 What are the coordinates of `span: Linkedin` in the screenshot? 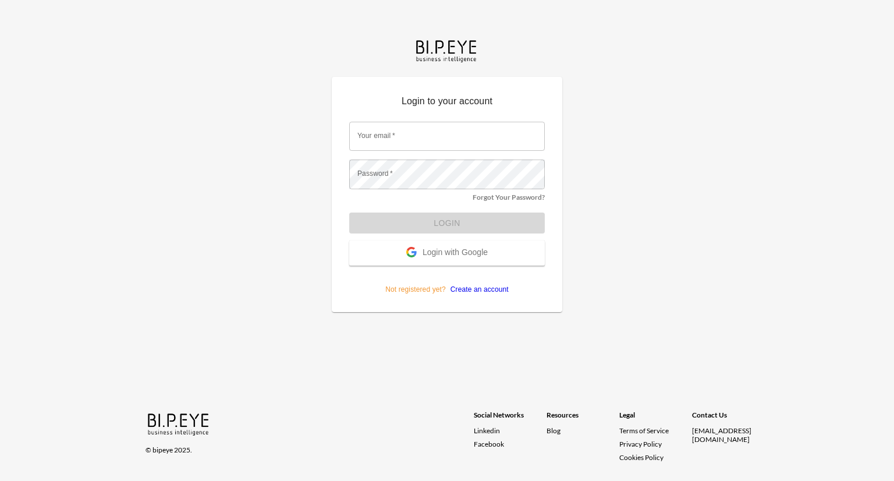 It's located at (486, 430).